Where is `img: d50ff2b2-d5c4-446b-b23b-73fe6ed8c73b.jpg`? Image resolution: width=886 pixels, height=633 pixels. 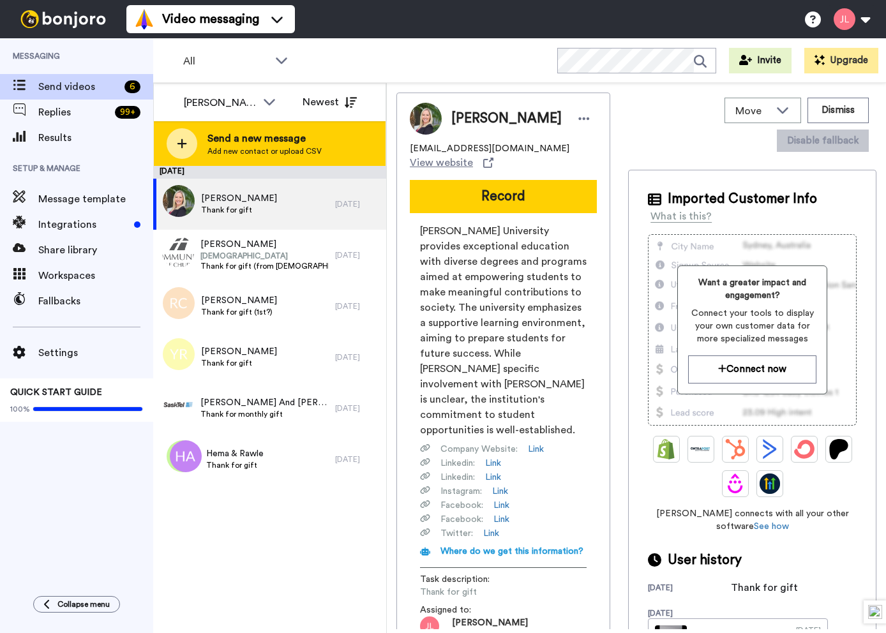
img: d50ff2b2-d5c4-446b-b23b-73fe6ed8c73b.jpg is located at coordinates (179, 201).